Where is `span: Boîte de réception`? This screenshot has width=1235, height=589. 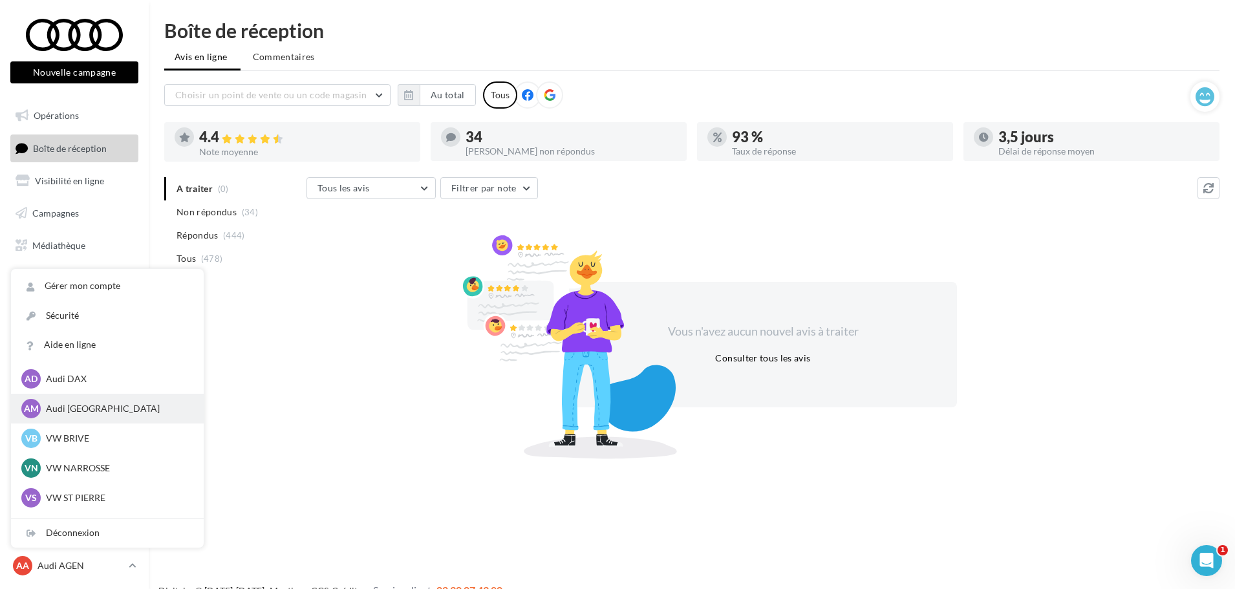
span: Boîte de réception is located at coordinates (70, 147).